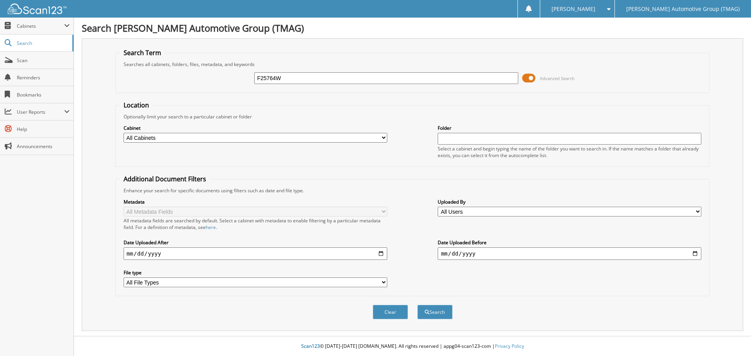 This screenshot has height=356, width=751. What do you see at coordinates (569, 254) in the screenshot?
I see `input: end` at bounding box center [569, 254].